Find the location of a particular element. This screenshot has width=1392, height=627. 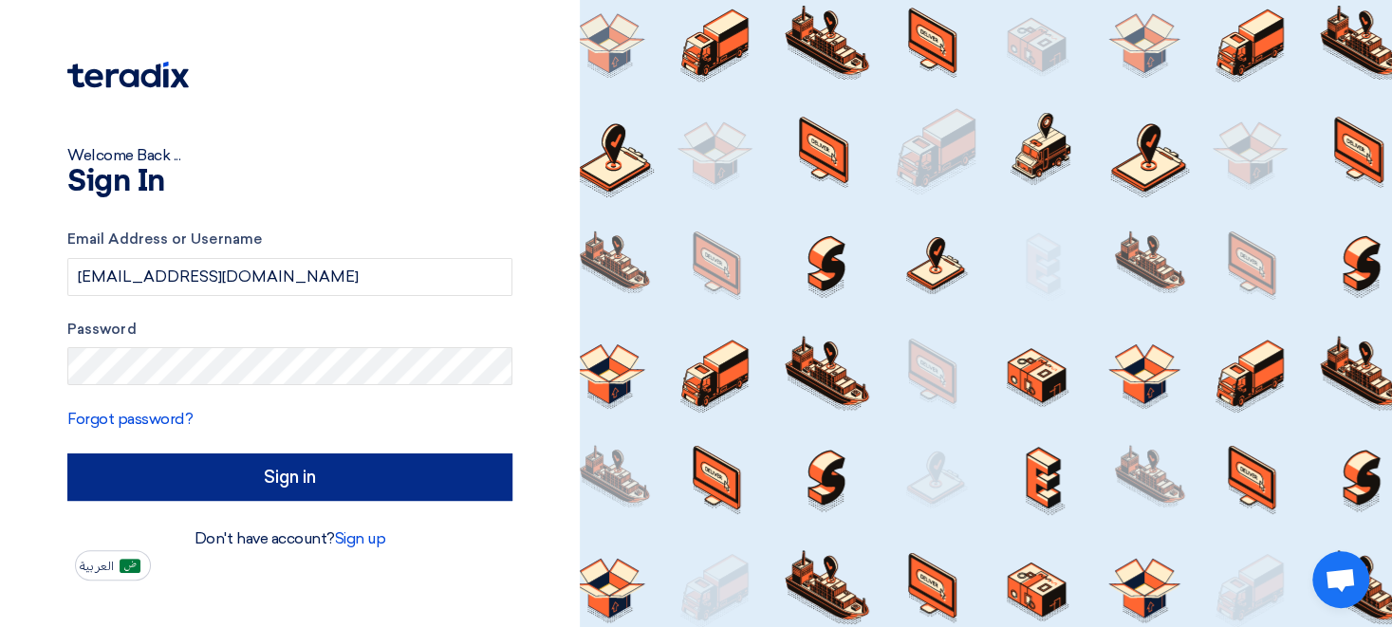

img: Teradix logo is located at coordinates (128, 75).